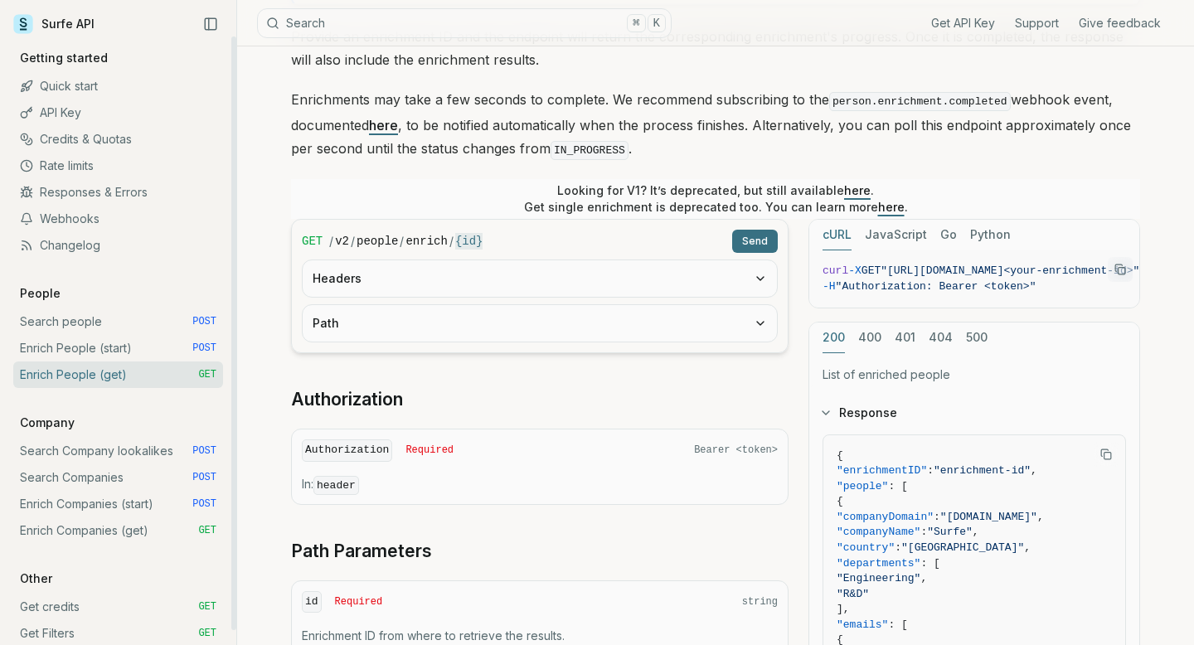 The image size is (1194, 645). What do you see at coordinates (882, 470) in the screenshot?
I see `span: "enrichmentID"` at bounding box center [882, 470].